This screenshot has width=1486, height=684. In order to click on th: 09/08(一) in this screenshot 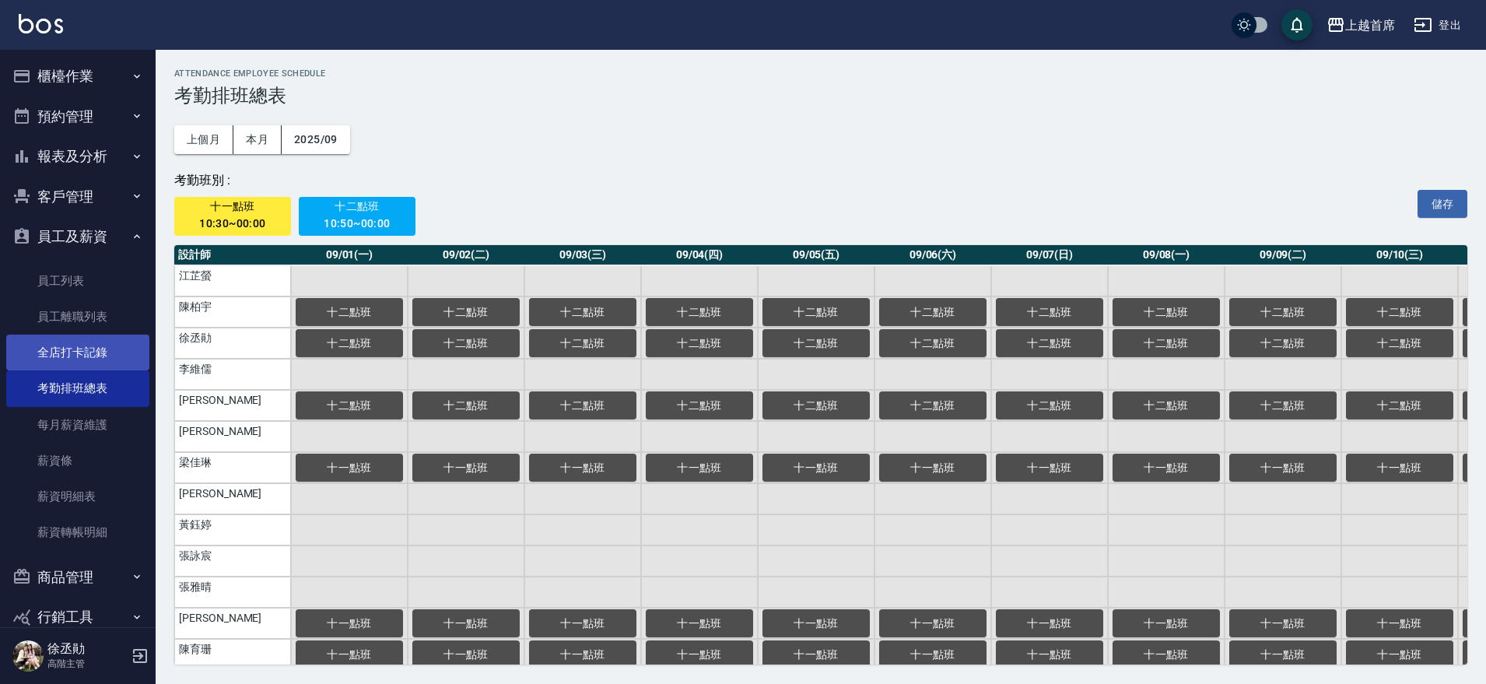, I will do `click(1166, 255)`.